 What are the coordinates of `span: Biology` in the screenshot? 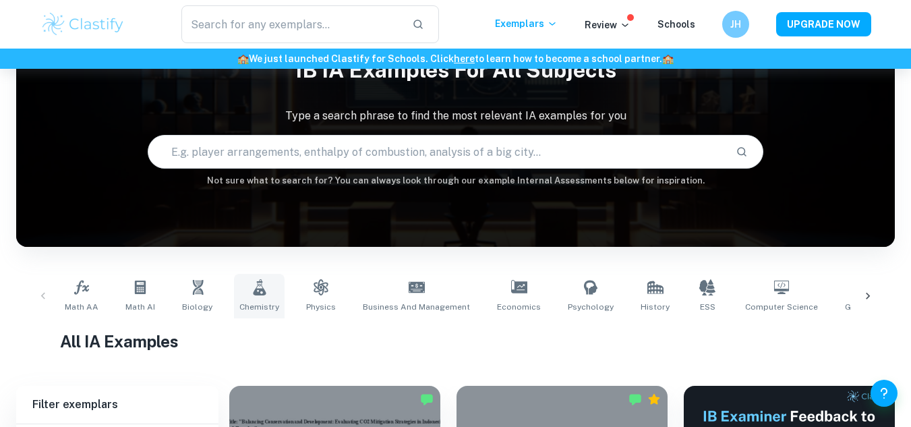 It's located at (197, 307).